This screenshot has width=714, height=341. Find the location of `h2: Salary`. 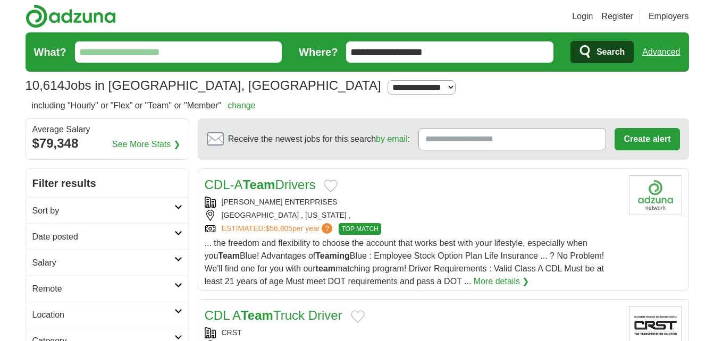

h2: Salary is located at coordinates (103, 263).